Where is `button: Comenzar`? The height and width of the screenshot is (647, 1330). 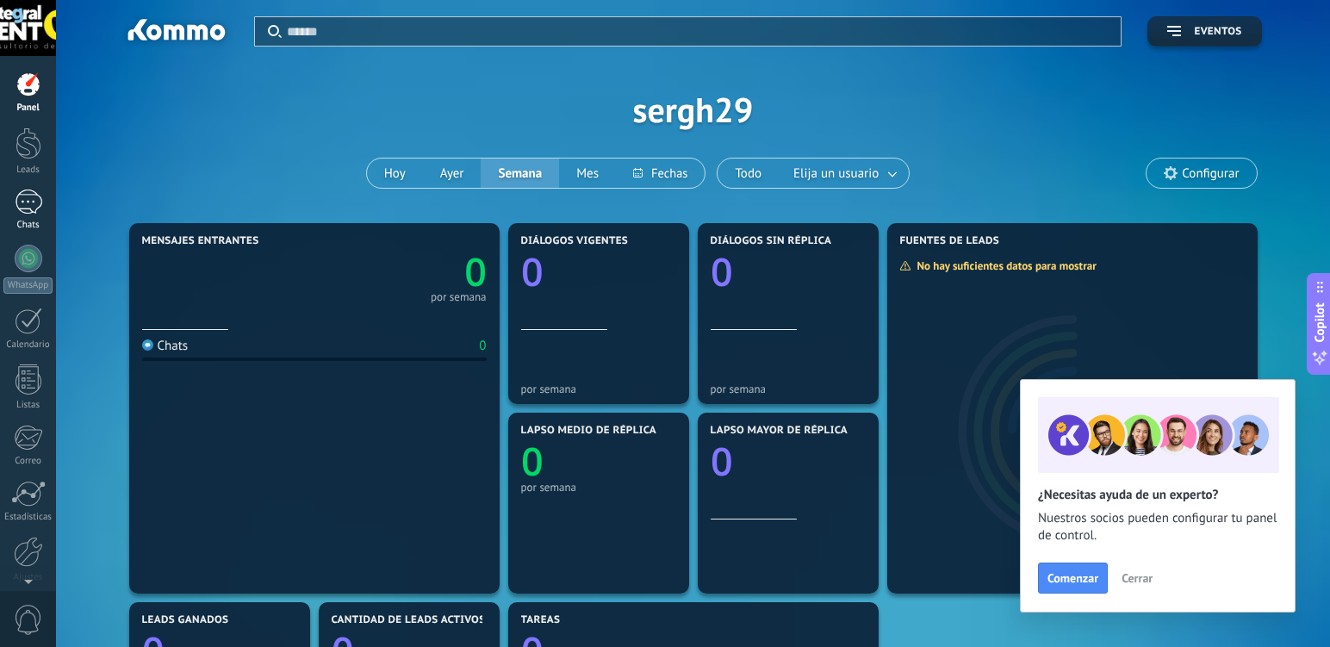
button: Comenzar is located at coordinates (1073, 578).